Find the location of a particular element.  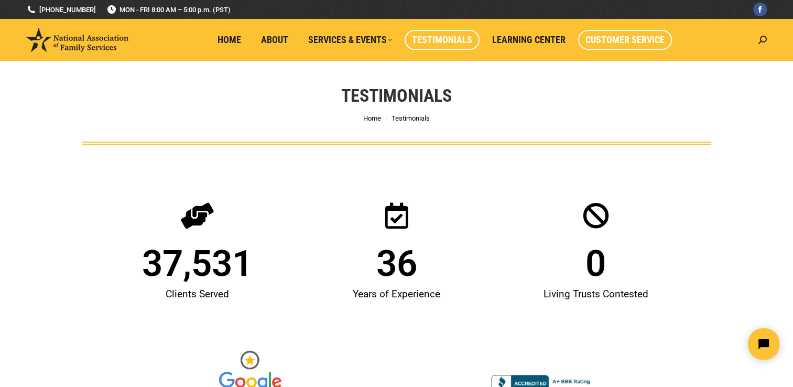

a: About is located at coordinates (275, 40).